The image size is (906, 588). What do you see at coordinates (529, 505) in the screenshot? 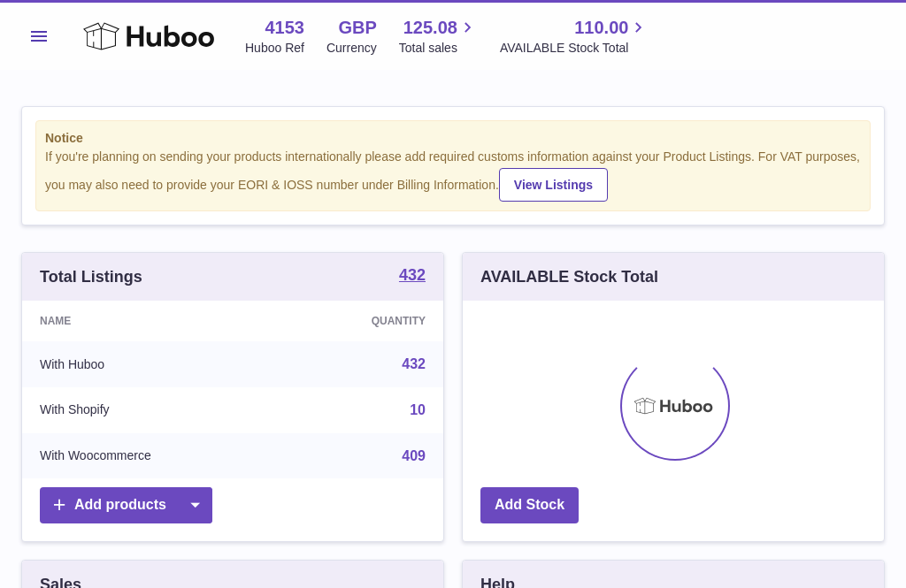
I see `a: Add Stock` at bounding box center [529, 505].